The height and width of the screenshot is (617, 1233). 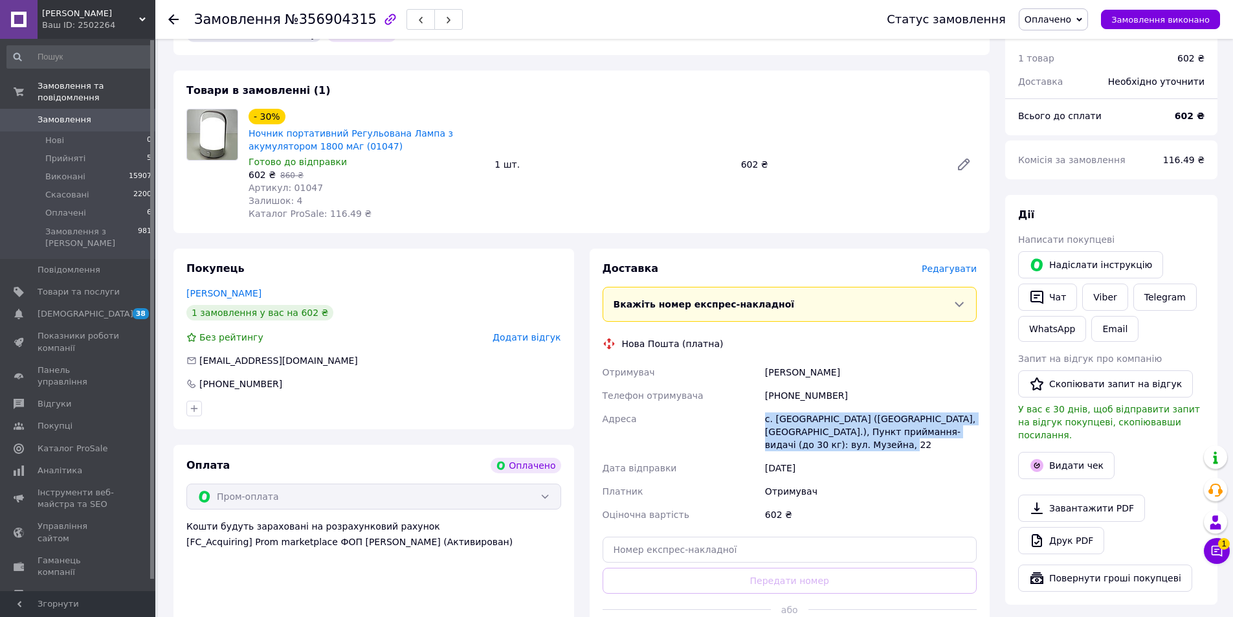 What do you see at coordinates (1072, 160) in the screenshot?
I see `span: Комісія за замовлення` at bounding box center [1072, 160].